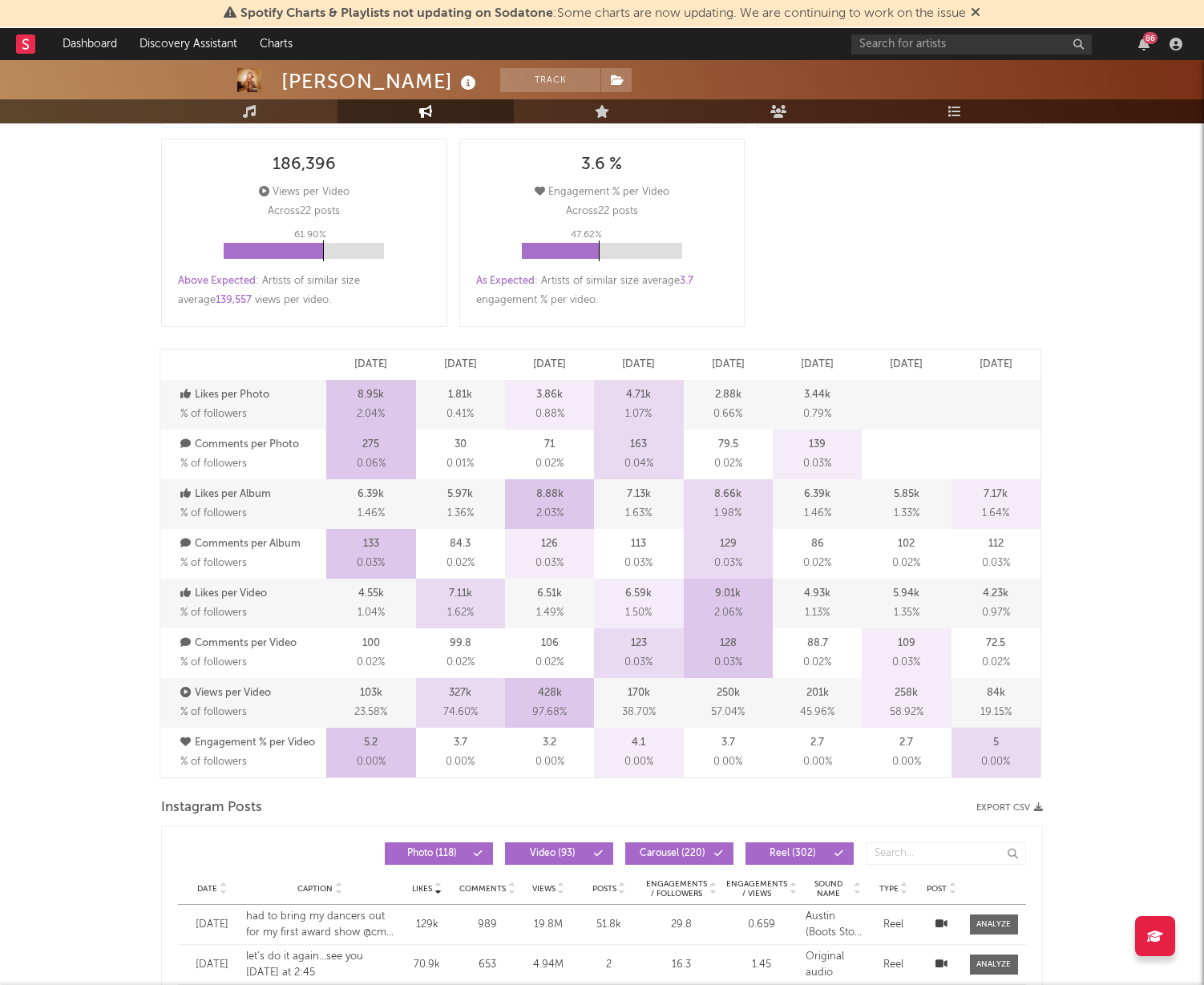 The width and height of the screenshot is (1204, 985). Describe the element at coordinates (559, 854) in the screenshot. I see `button: Video(93)` at that location.